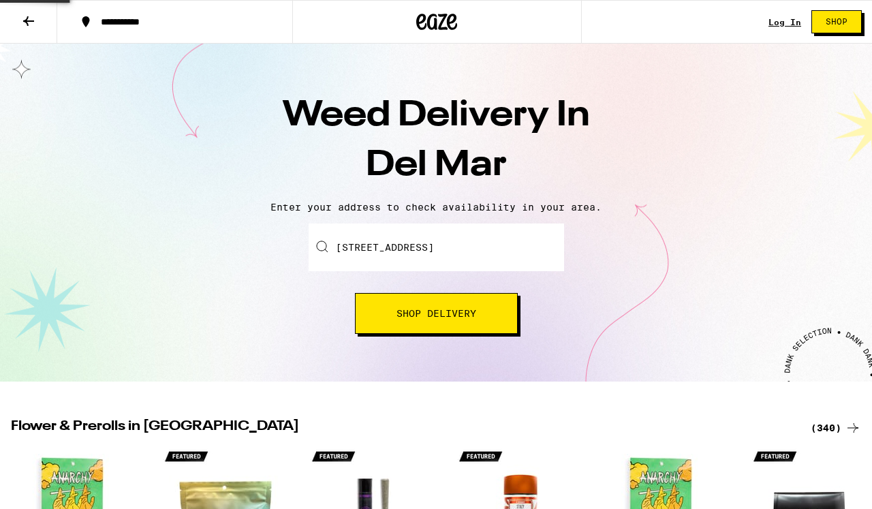 Image resolution: width=872 pixels, height=509 pixels. What do you see at coordinates (836, 428) in the screenshot?
I see `a: (340)` at bounding box center [836, 428].